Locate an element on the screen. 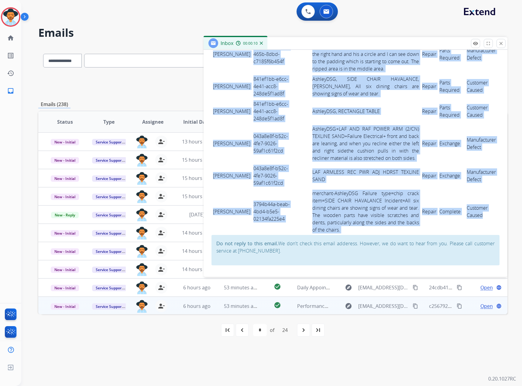 The width and height of the screenshot is (522, 386). td: Ashley -RAF CORNER CHAISE - There is a hole in one area and a rip in the other . The hole is is.o... is located at coordinates (366, 54).